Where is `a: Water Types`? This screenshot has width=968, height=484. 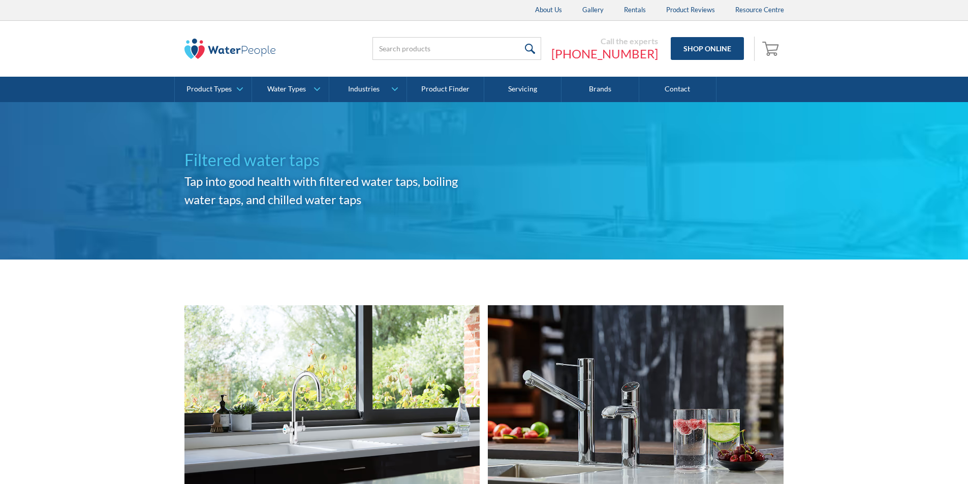
a: Water Types is located at coordinates (290, 89).